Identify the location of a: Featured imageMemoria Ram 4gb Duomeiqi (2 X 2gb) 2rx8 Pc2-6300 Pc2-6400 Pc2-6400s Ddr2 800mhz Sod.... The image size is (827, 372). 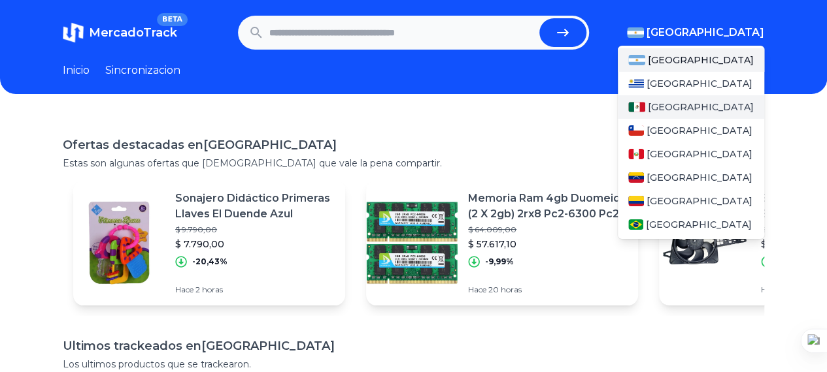
(502, 243).